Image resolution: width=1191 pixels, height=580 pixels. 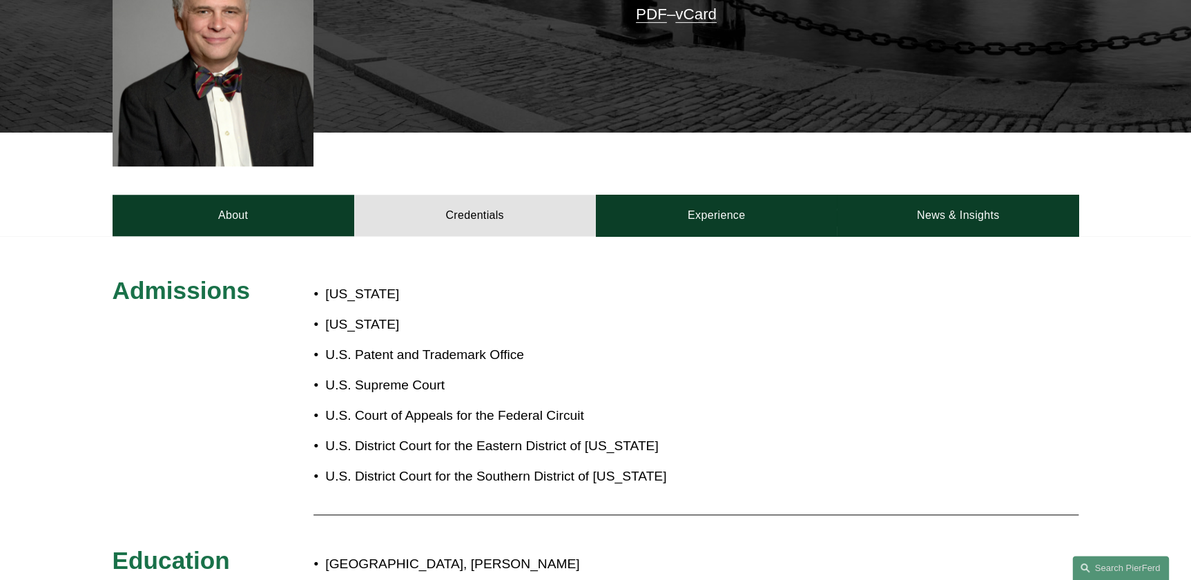 I want to click on a: Credentials, so click(x=475, y=215).